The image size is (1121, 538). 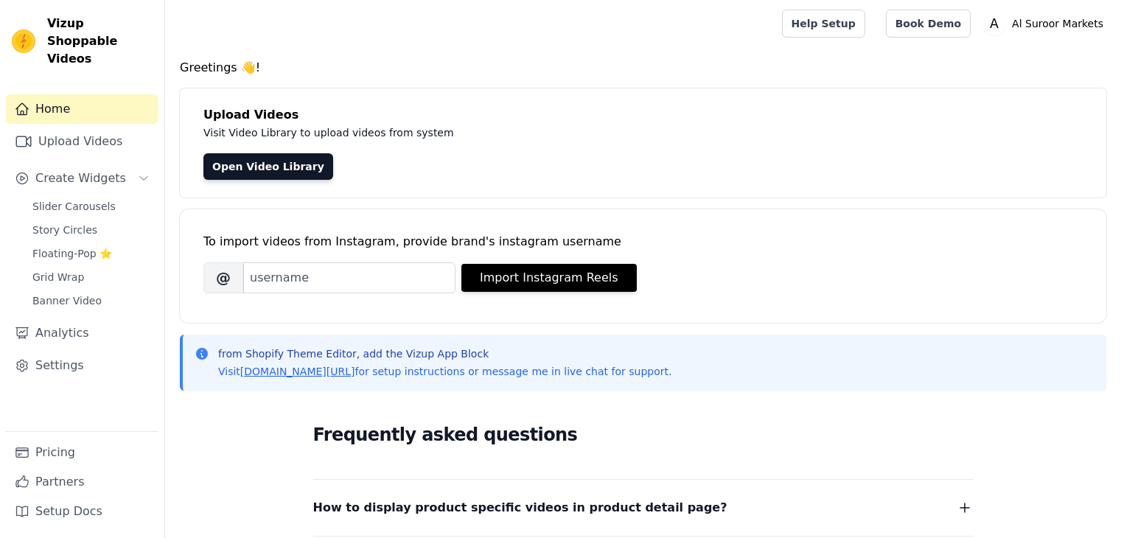 What do you see at coordinates (445, 372) in the screenshot?
I see `p: Visit for setup instructions or message me in live chat for support.` at bounding box center [445, 372].